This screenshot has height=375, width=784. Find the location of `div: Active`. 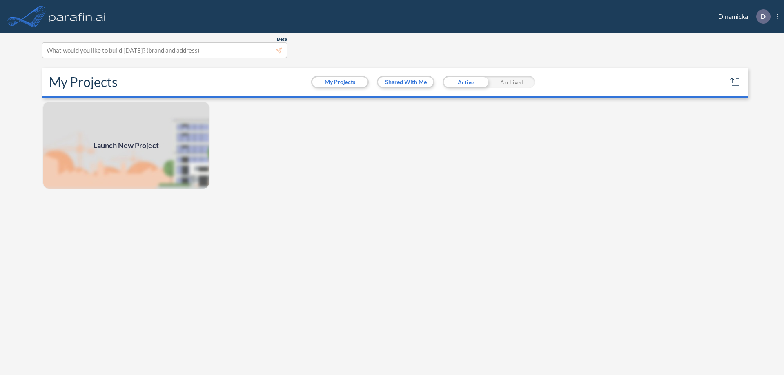

div: Active is located at coordinates (466, 82).